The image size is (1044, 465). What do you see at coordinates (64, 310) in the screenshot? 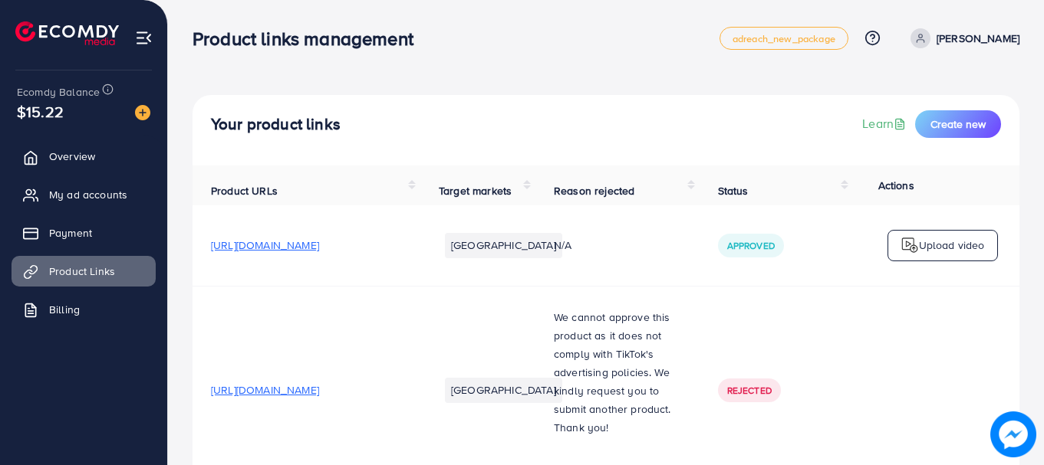
I see `span: Billing` at bounding box center [64, 310].